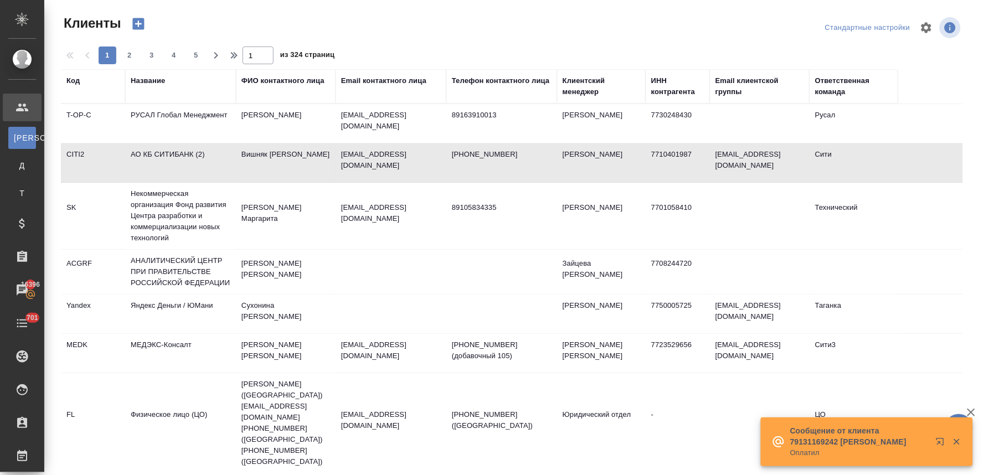 The image size is (984, 475). Describe the element at coordinates (853, 163) in the screenshot. I see `td: Сити` at that location.